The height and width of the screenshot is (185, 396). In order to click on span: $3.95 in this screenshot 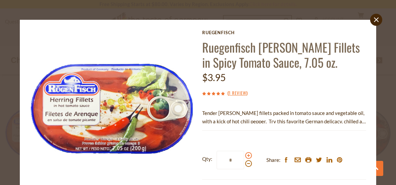, I will do `click(214, 78)`.